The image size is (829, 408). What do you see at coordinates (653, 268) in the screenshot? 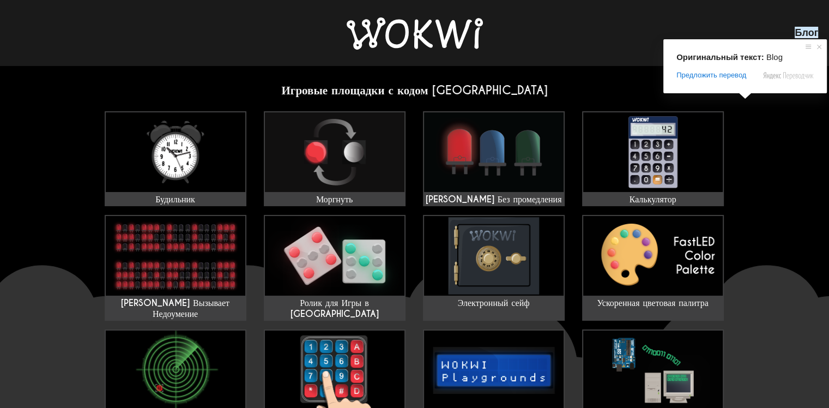
I see `a: Ускоренная цветовая палитра` at bounding box center [653, 268].